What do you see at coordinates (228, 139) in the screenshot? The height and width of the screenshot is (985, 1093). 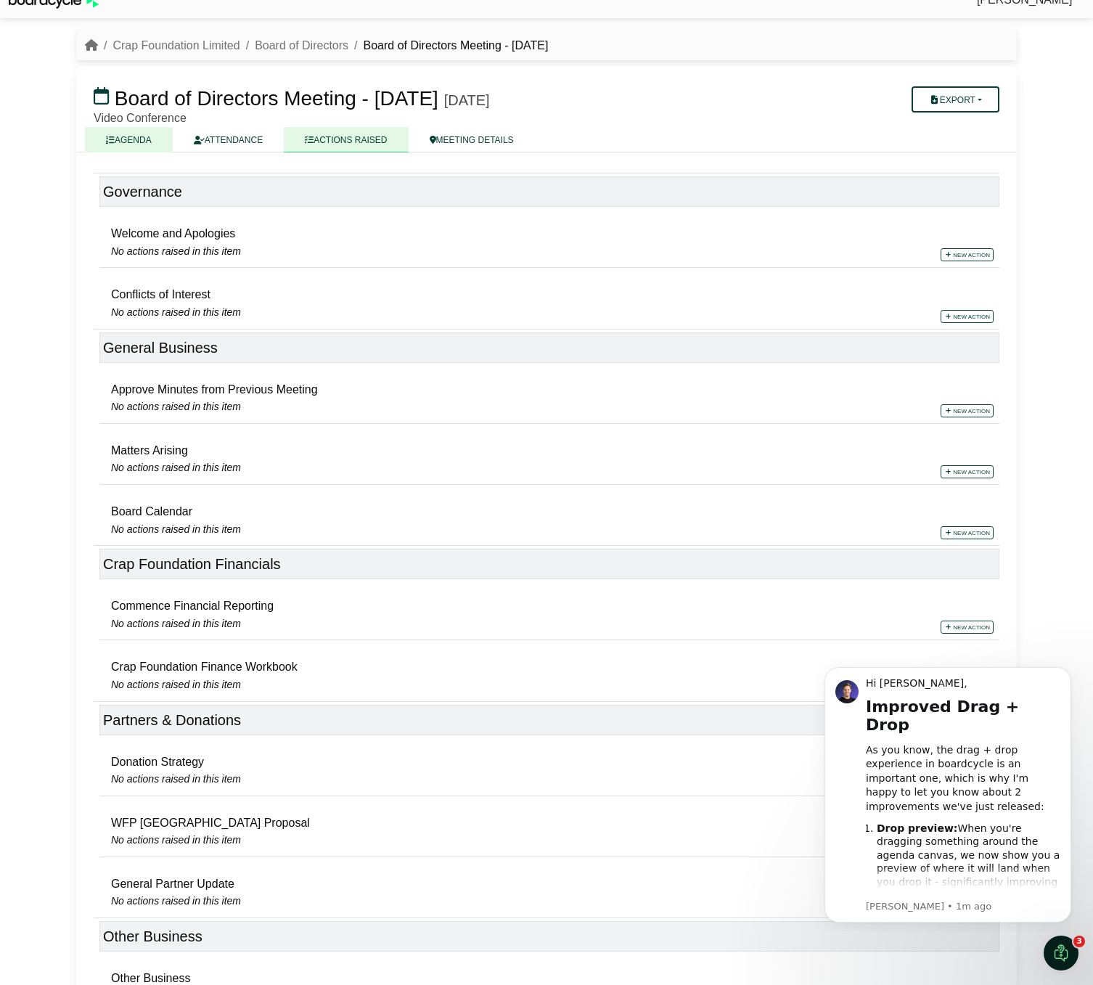 I see `a: ATTENDANCE` at bounding box center [228, 139].